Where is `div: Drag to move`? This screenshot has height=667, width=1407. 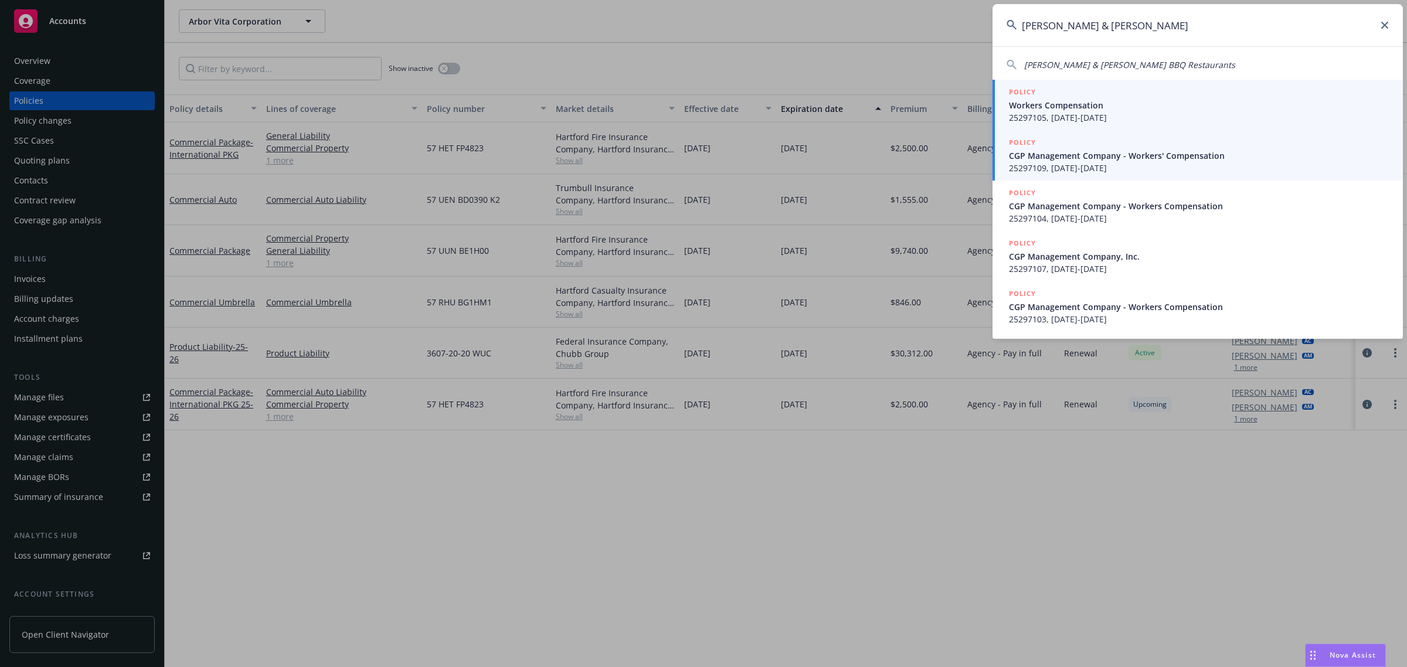 div: Drag to move is located at coordinates (1312, 655).